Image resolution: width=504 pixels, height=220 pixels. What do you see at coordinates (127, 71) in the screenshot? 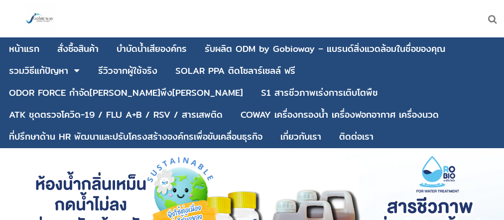
I see `a: รีวิวจากผู้ใช้จริง` at bounding box center [127, 71].